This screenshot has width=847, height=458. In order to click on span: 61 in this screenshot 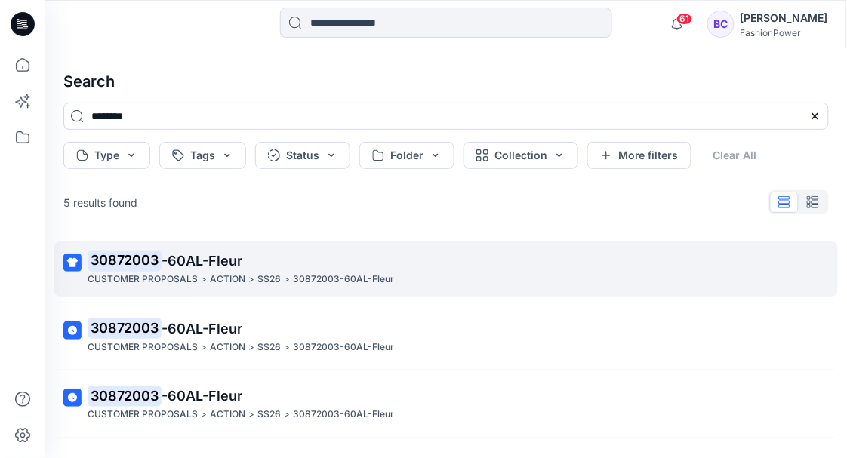, I will do `click(685, 19)`.